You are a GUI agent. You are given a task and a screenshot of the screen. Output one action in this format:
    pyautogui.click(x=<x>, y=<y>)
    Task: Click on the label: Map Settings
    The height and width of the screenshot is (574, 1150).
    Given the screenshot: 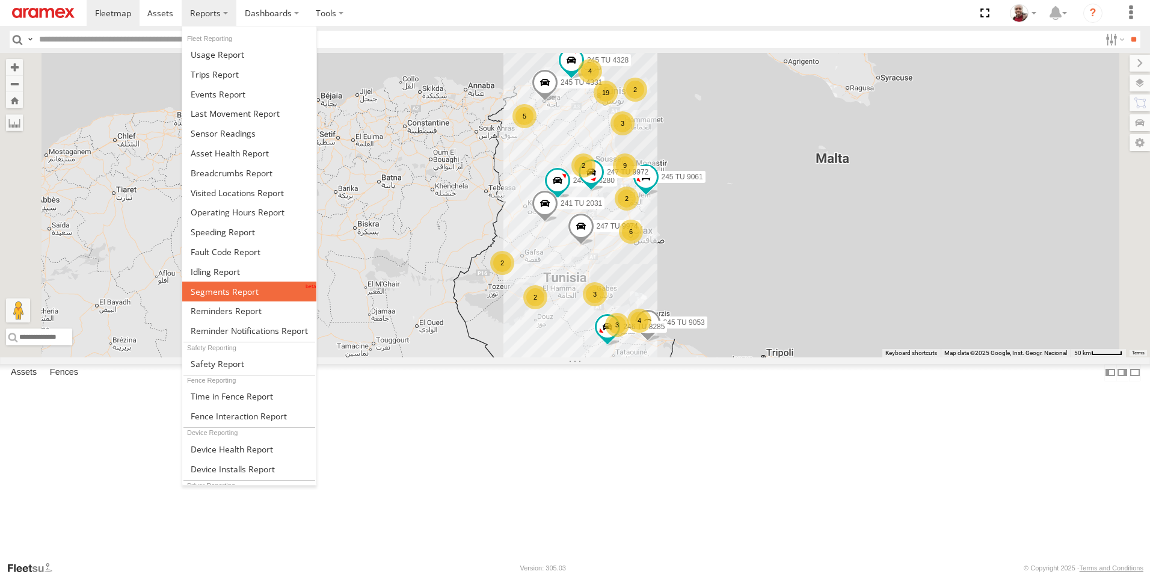 What is the action you would take?
    pyautogui.click(x=1140, y=143)
    